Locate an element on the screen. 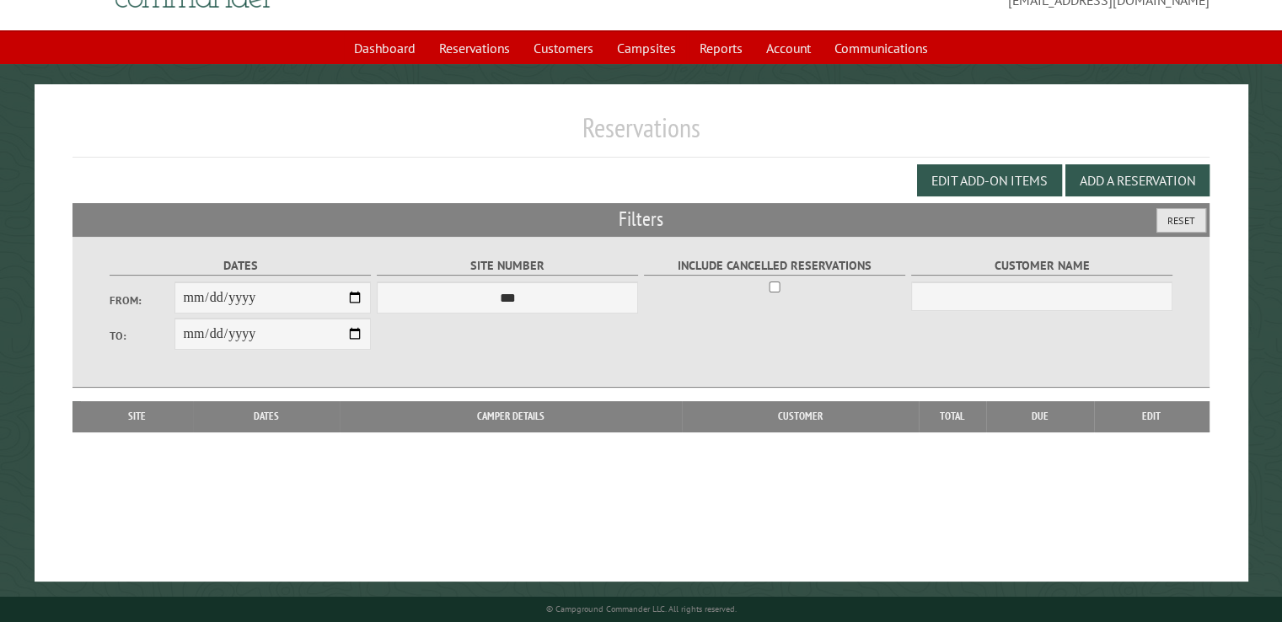 The width and height of the screenshot is (1282, 622). th: Site is located at coordinates (137, 416).